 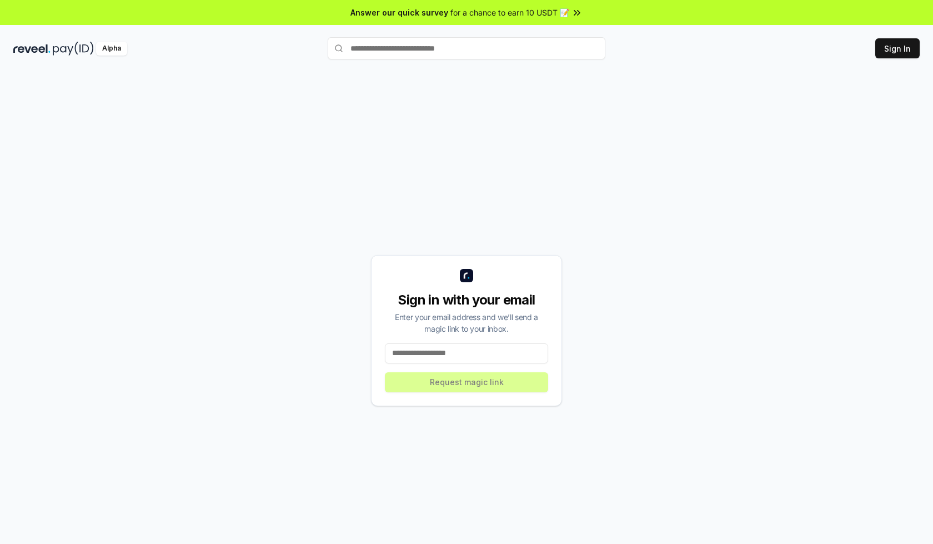 I want to click on span: Answer our quick survey, so click(x=399, y=12).